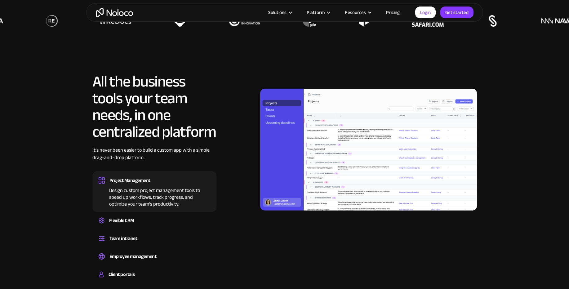 Image resolution: width=569 pixels, height=289 pixels. What do you see at coordinates (114, 12) in the screenshot?
I see `a: home` at bounding box center [114, 12].